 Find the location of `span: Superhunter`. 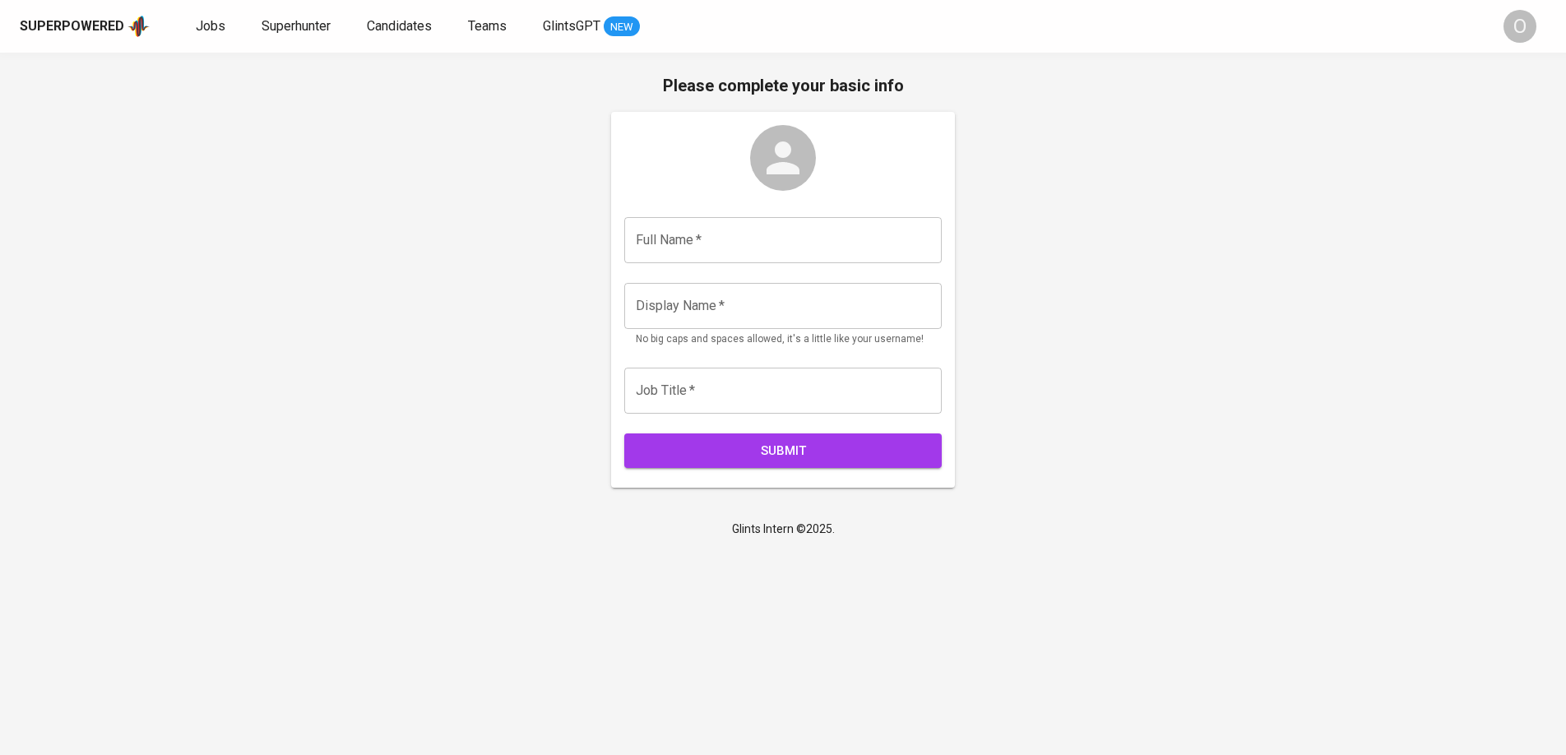

span: Superhunter is located at coordinates (296, 25).